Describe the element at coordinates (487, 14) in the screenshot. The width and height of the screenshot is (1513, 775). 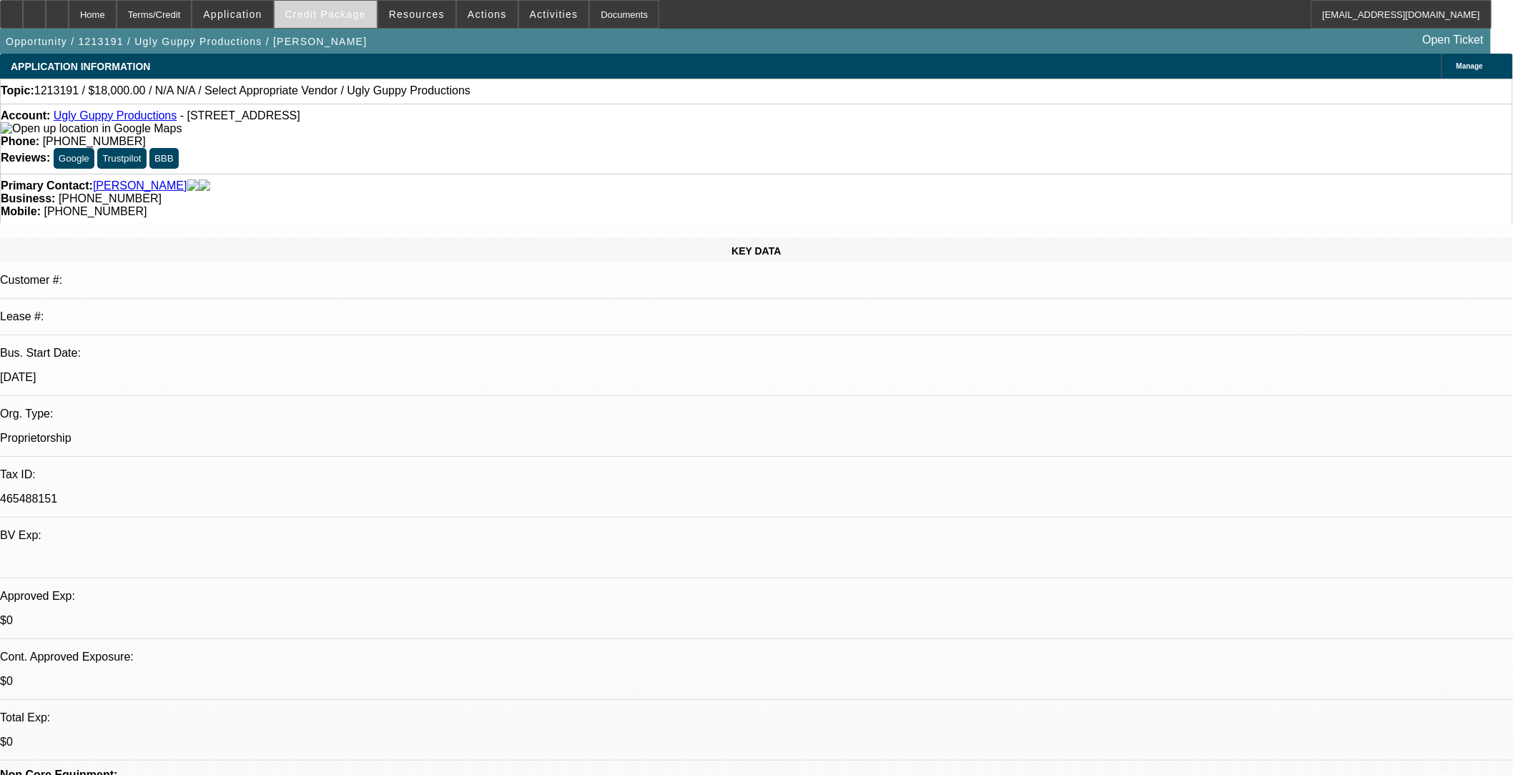
I see `button: Actions` at that location.